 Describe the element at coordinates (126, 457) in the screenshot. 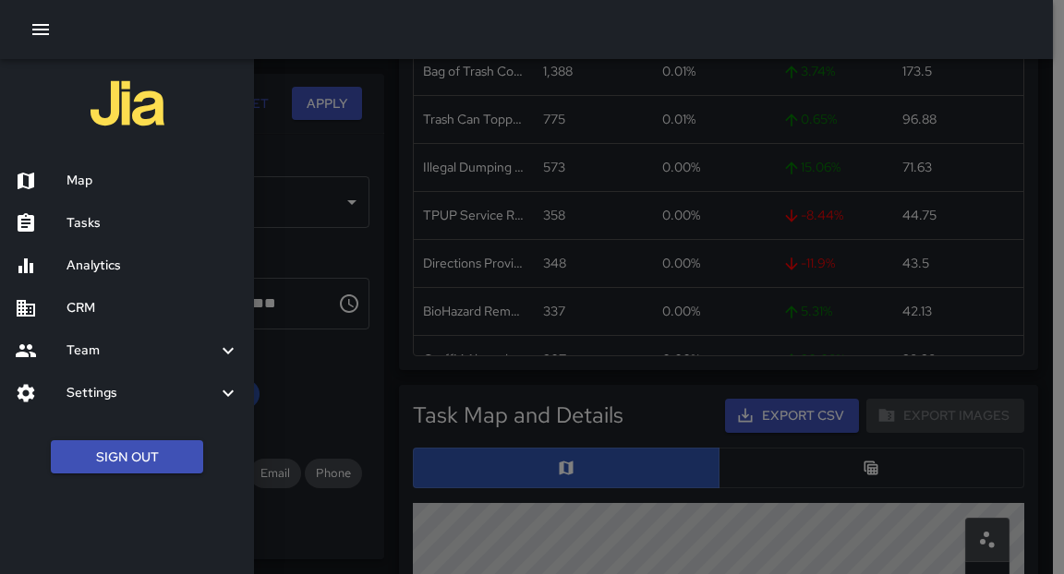

I see `button: Sign Out` at that location.